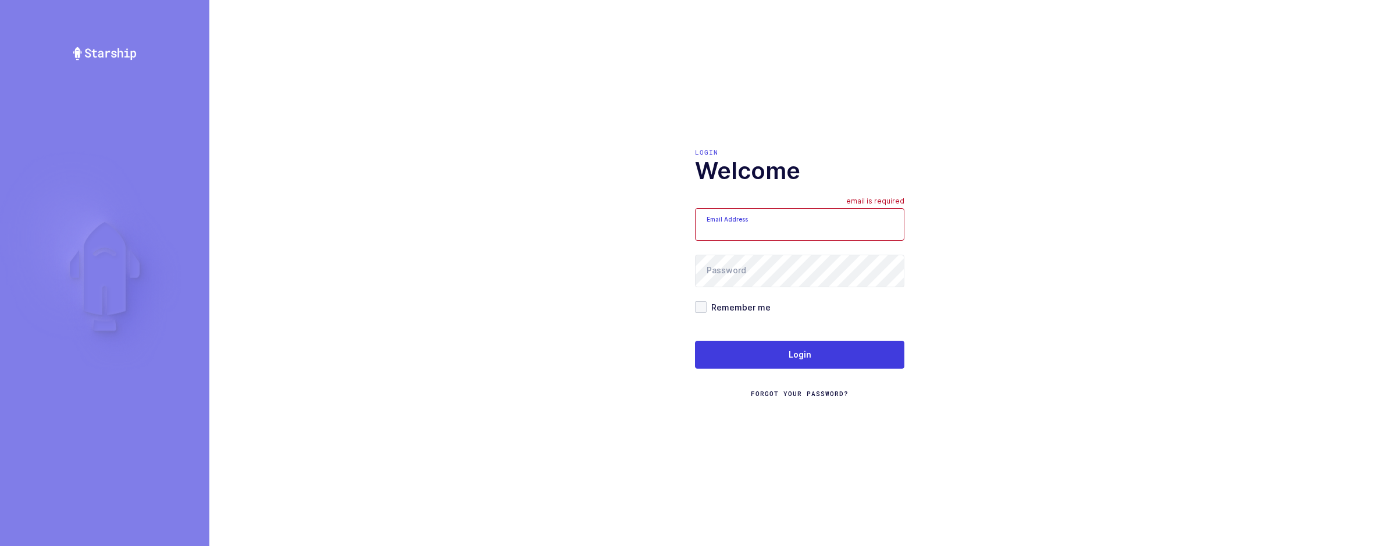  What do you see at coordinates (800, 394) in the screenshot?
I see `span: Forgot Your Password?` at bounding box center [800, 394].